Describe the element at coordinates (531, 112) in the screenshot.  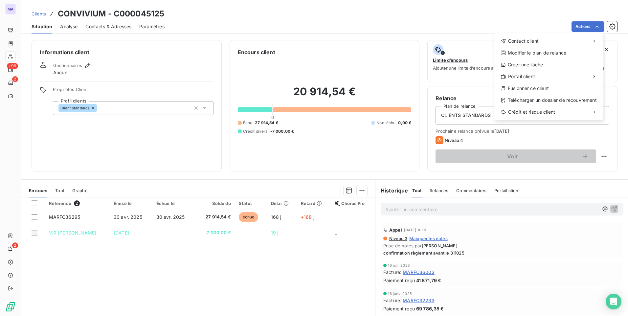
I see `span: Crédit et risque client` at that location.